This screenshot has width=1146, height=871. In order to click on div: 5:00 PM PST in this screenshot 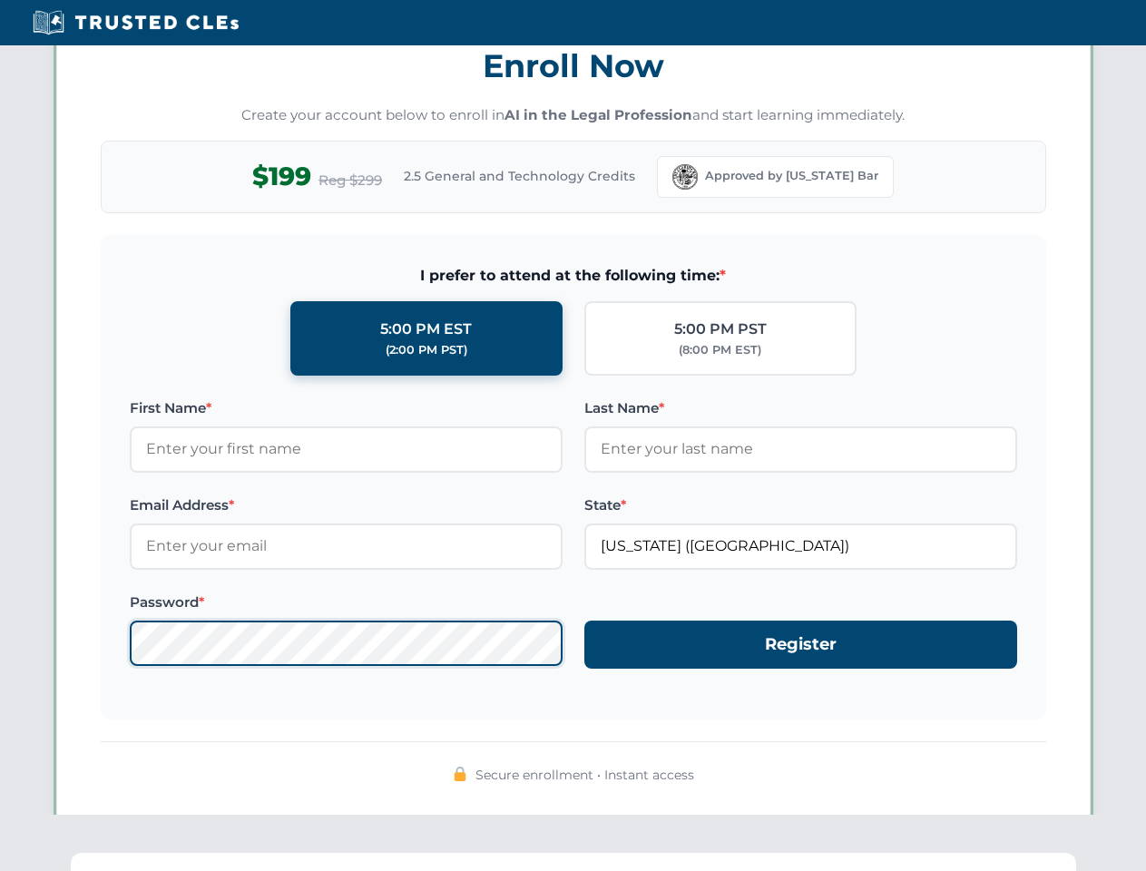, I will do `click(720, 329)`.